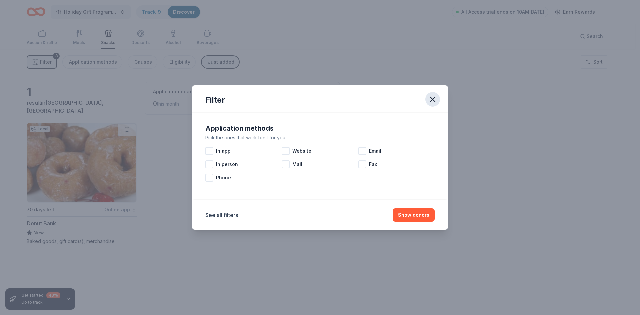  I want to click on div: Application methods, so click(320, 128).